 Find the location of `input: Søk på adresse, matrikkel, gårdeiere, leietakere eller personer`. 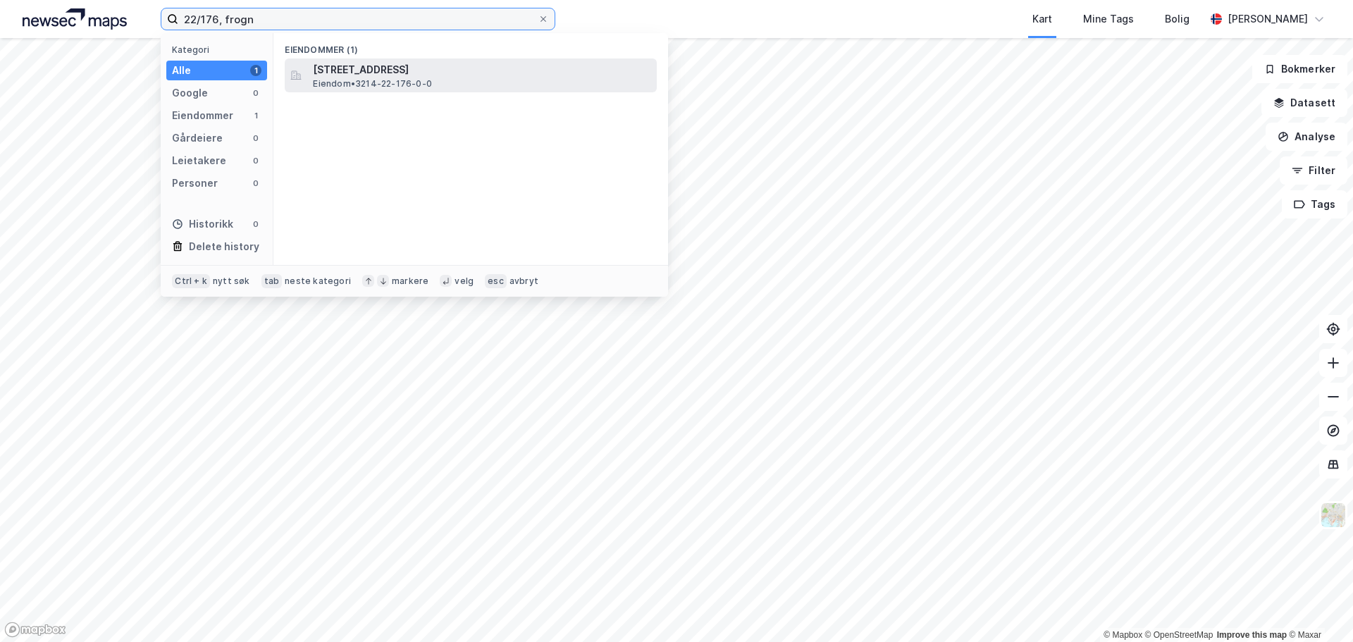

input: Søk på adresse, matrikkel, gårdeiere, leietakere eller personer is located at coordinates (358, 19).